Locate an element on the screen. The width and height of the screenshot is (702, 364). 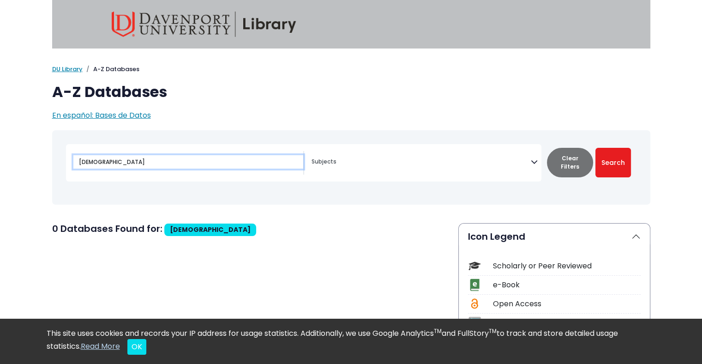
h1: A-Z Databases is located at coordinates (351, 92).